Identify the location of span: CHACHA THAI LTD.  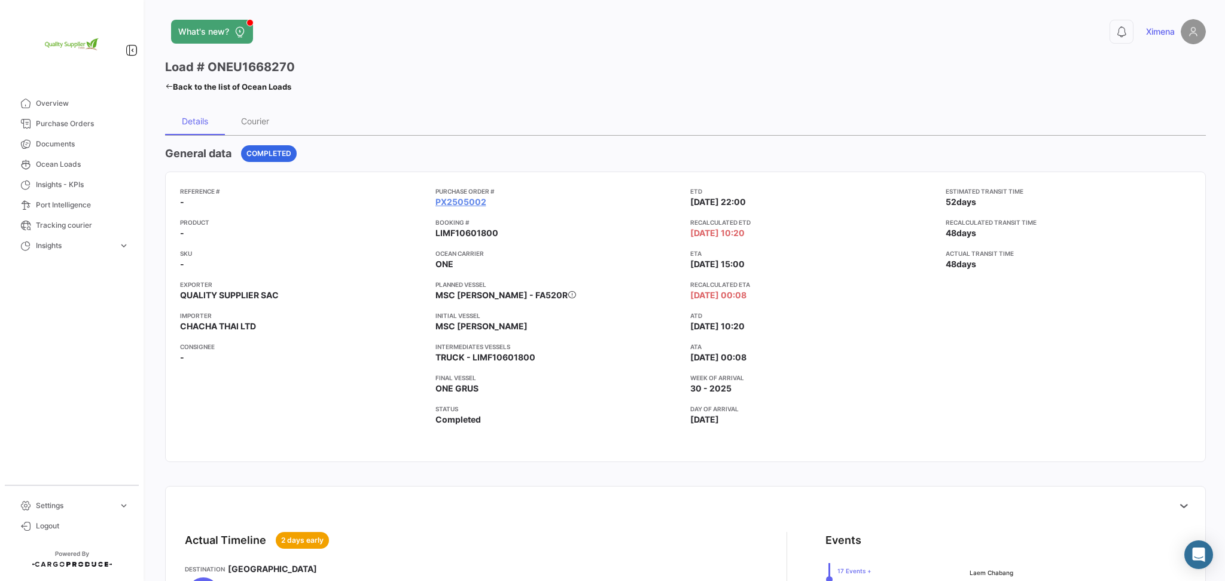
(218, 327).